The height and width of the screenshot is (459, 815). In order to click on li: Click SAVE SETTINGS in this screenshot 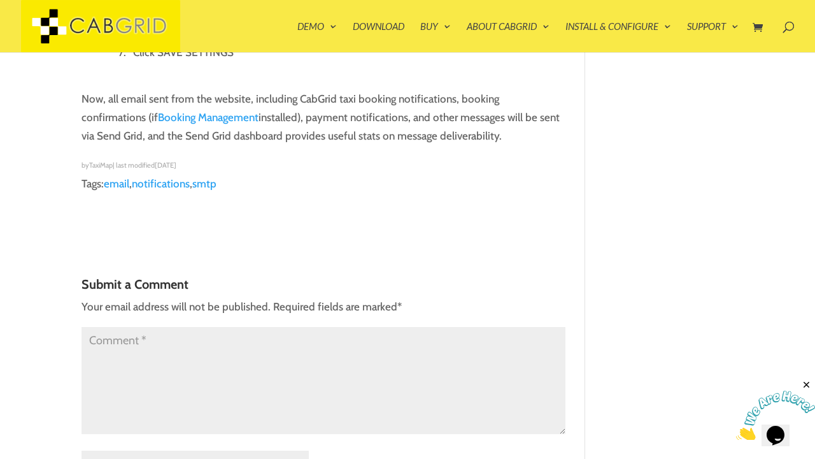, I will do `click(347, 52)`.